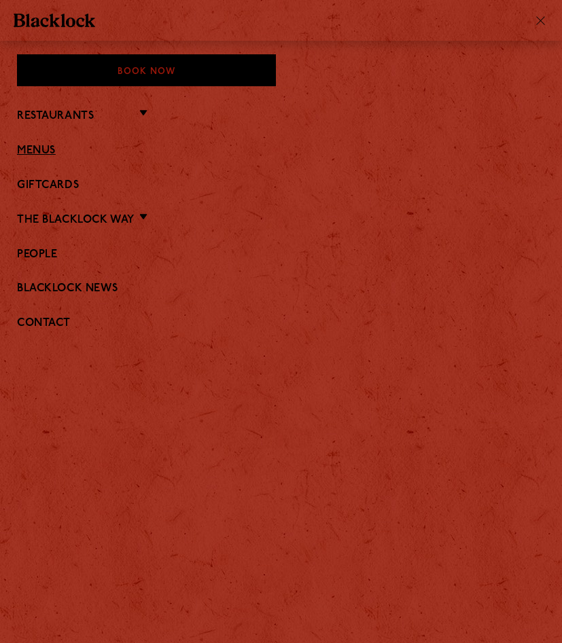  What do you see at coordinates (54, 20) in the screenshot?
I see `img: BL_Textured_Logo-footer-cropped.svg` at bounding box center [54, 20].